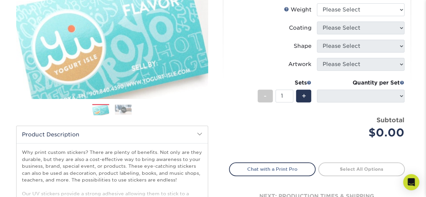 This screenshot has width=426, height=197. What do you see at coordinates (284, 83) in the screenshot?
I see `div: Sets` at bounding box center [284, 83].